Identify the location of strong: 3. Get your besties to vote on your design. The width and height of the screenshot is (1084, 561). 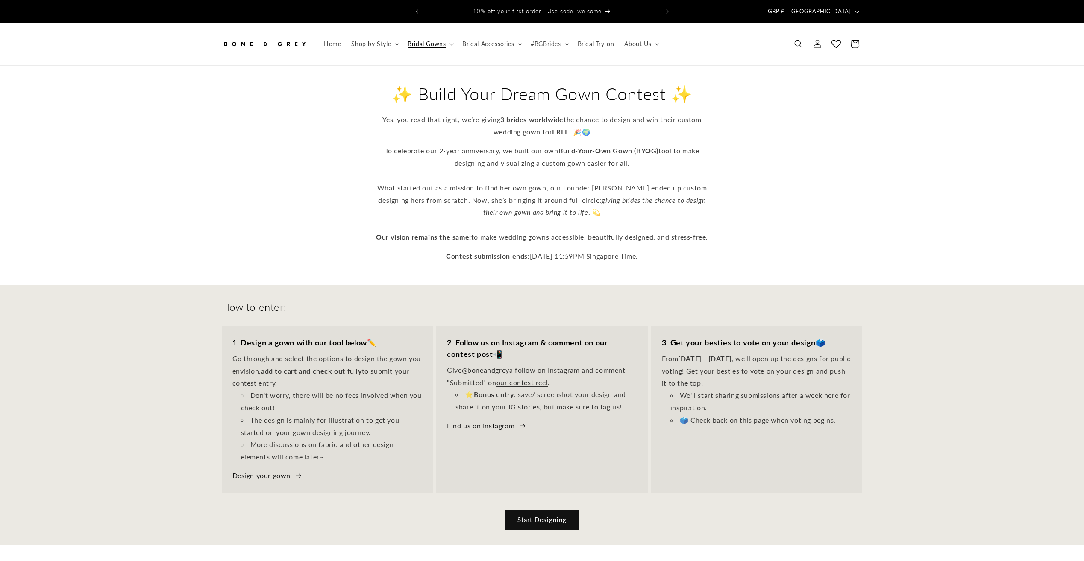
(739, 343).